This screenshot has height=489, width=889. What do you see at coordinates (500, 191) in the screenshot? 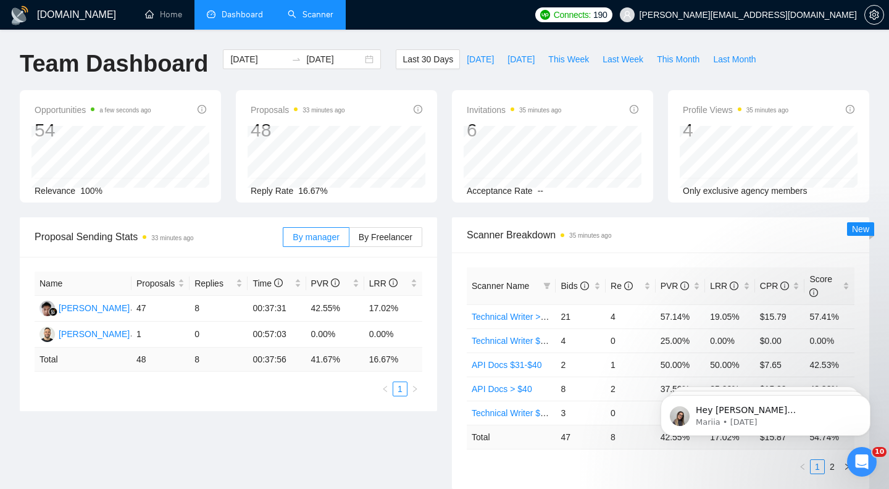
I see `span: Acceptance Rate` at bounding box center [500, 191].